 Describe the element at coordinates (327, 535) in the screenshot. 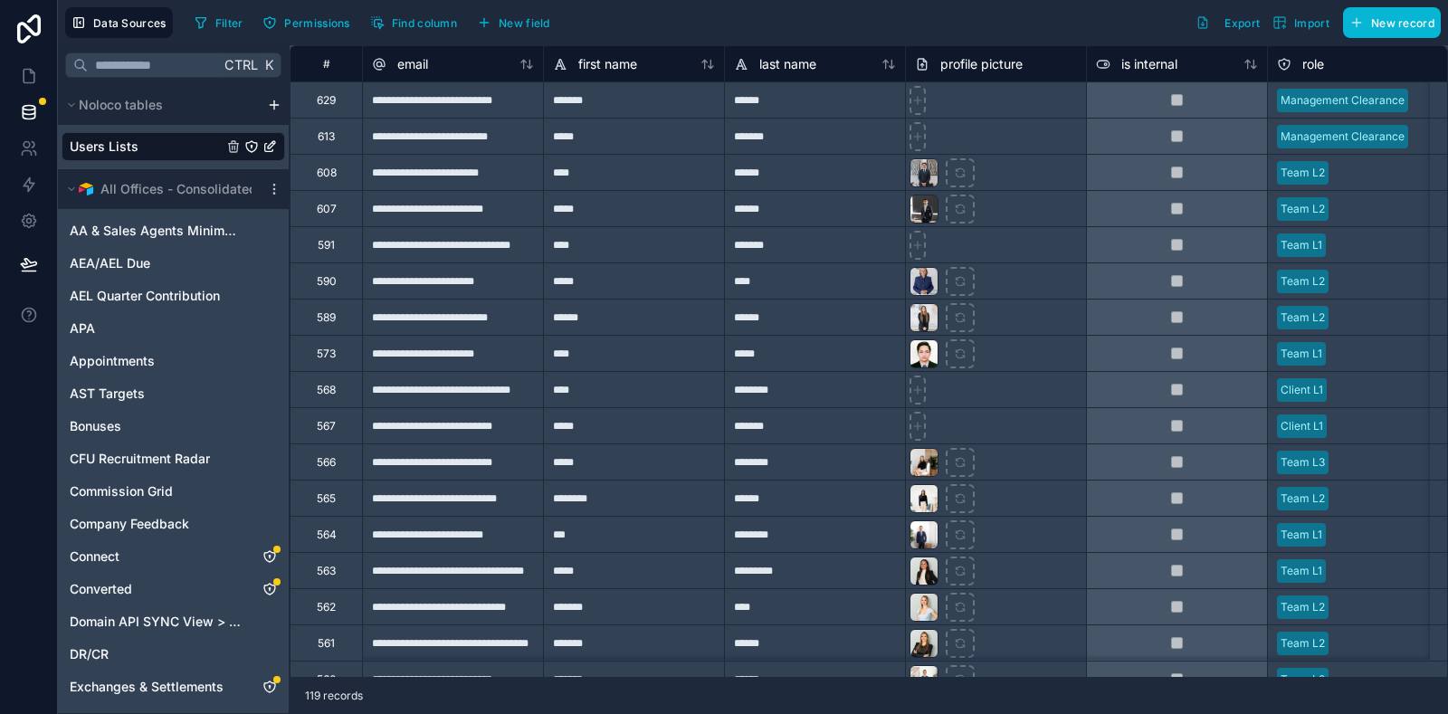

I see `div: 564` at that location.